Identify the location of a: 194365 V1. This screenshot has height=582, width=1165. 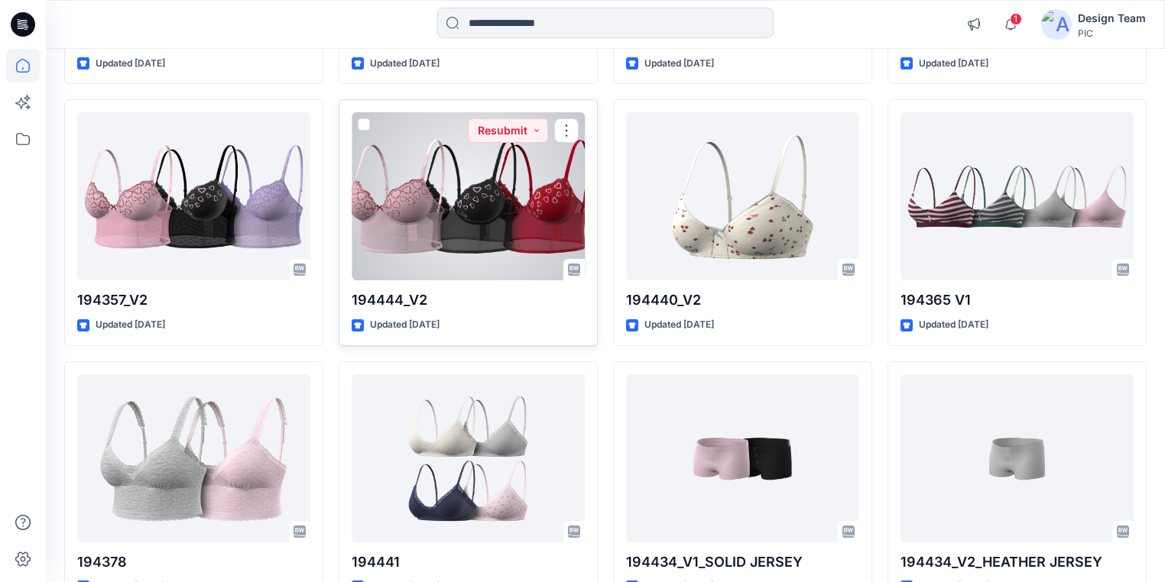
(1017, 196).